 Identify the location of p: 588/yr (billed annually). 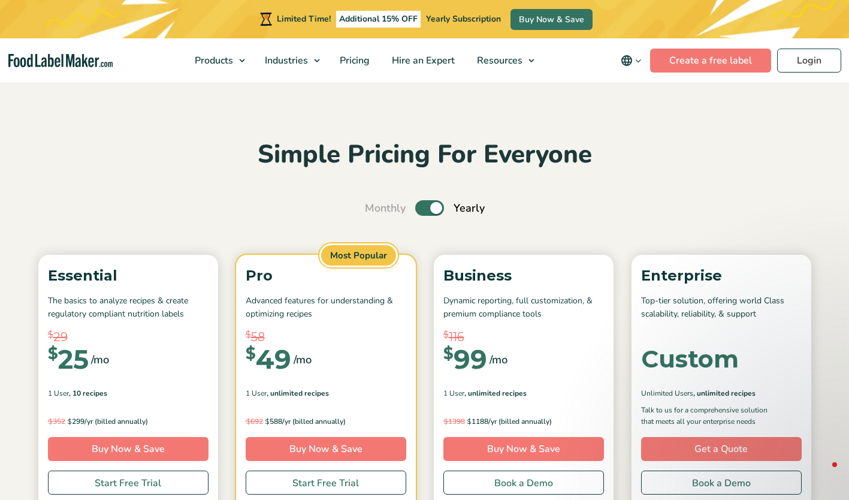
(326, 421).